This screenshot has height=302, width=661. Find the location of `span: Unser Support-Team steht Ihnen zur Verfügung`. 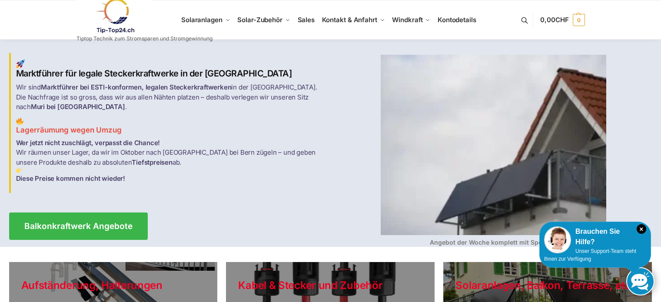

span: Unser Support-Team steht Ihnen zur Verfügung is located at coordinates (590, 255).